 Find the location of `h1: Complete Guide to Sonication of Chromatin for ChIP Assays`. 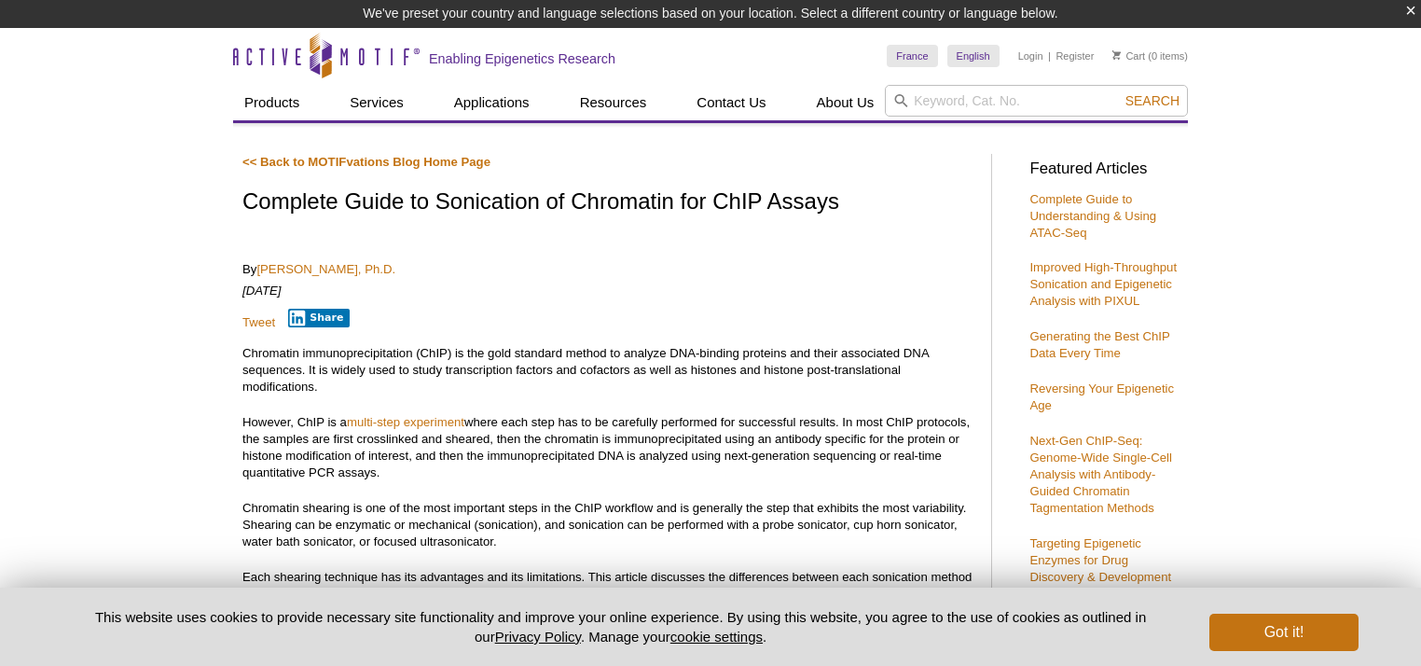

h1: Complete Guide to Sonication of Chromatin for ChIP Assays is located at coordinates (607, 202).